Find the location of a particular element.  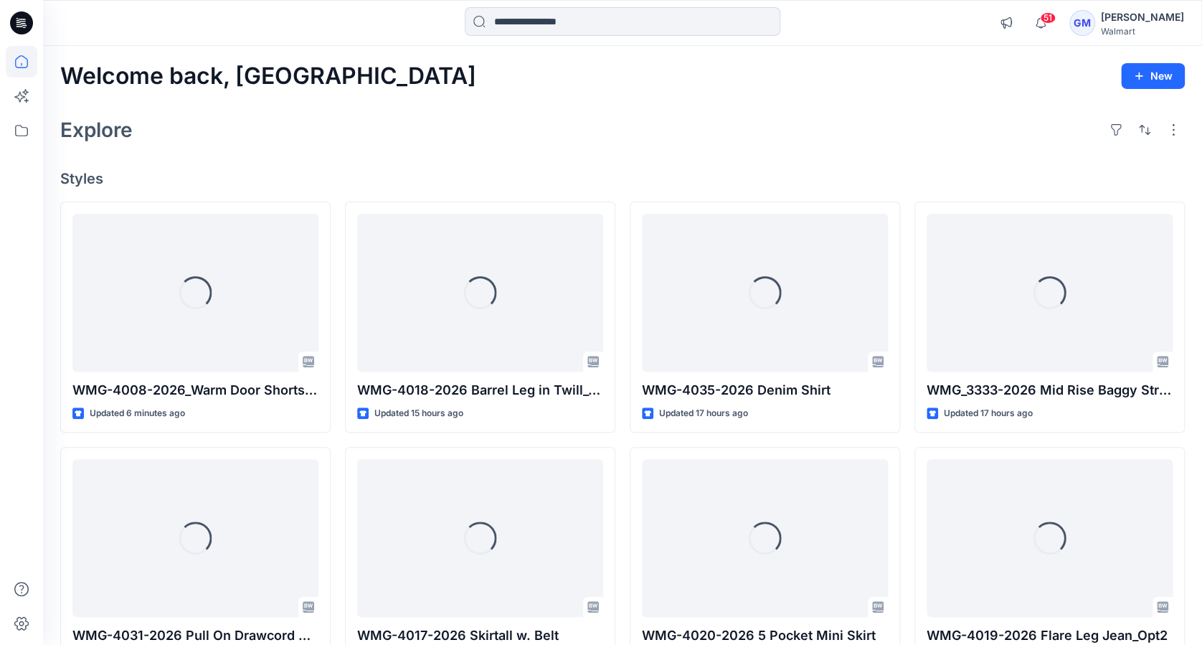

div: Walmart is located at coordinates (1142, 31).